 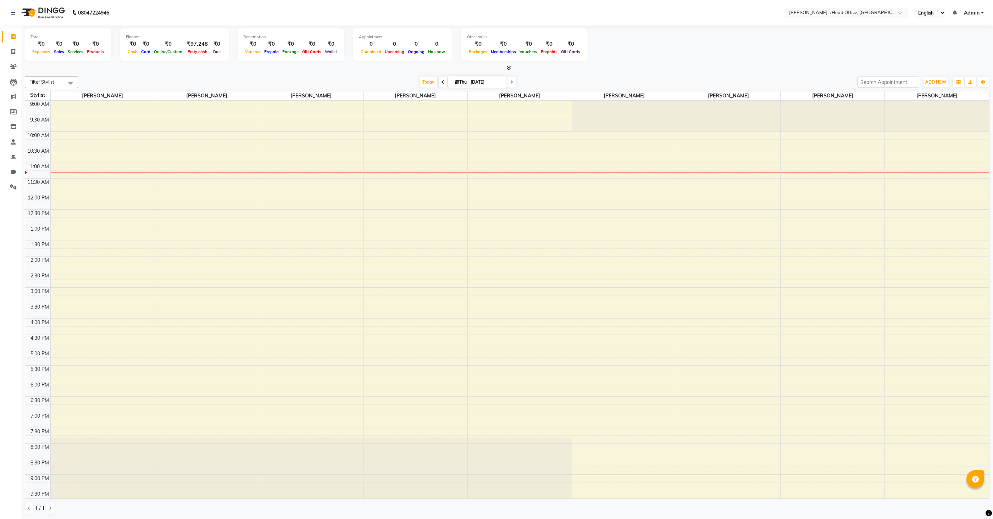 I want to click on div: 7:30 PM, so click(x=40, y=432).